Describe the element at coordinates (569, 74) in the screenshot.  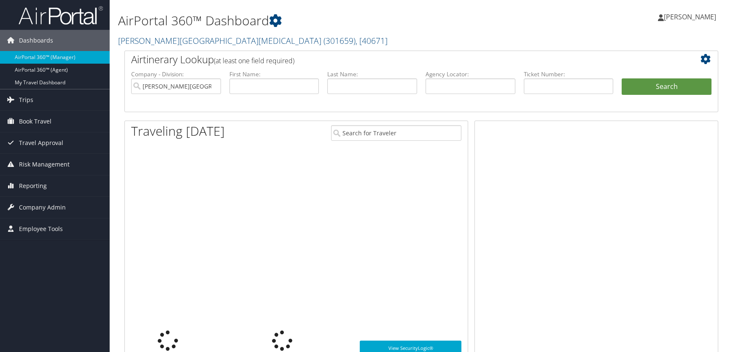
I see `label: Ticket Number:` at that location.